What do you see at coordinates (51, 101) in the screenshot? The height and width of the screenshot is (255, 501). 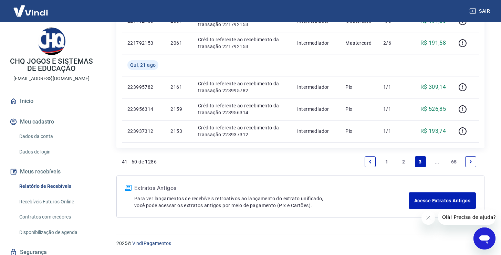 I see `a: Início` at bounding box center [51, 101].